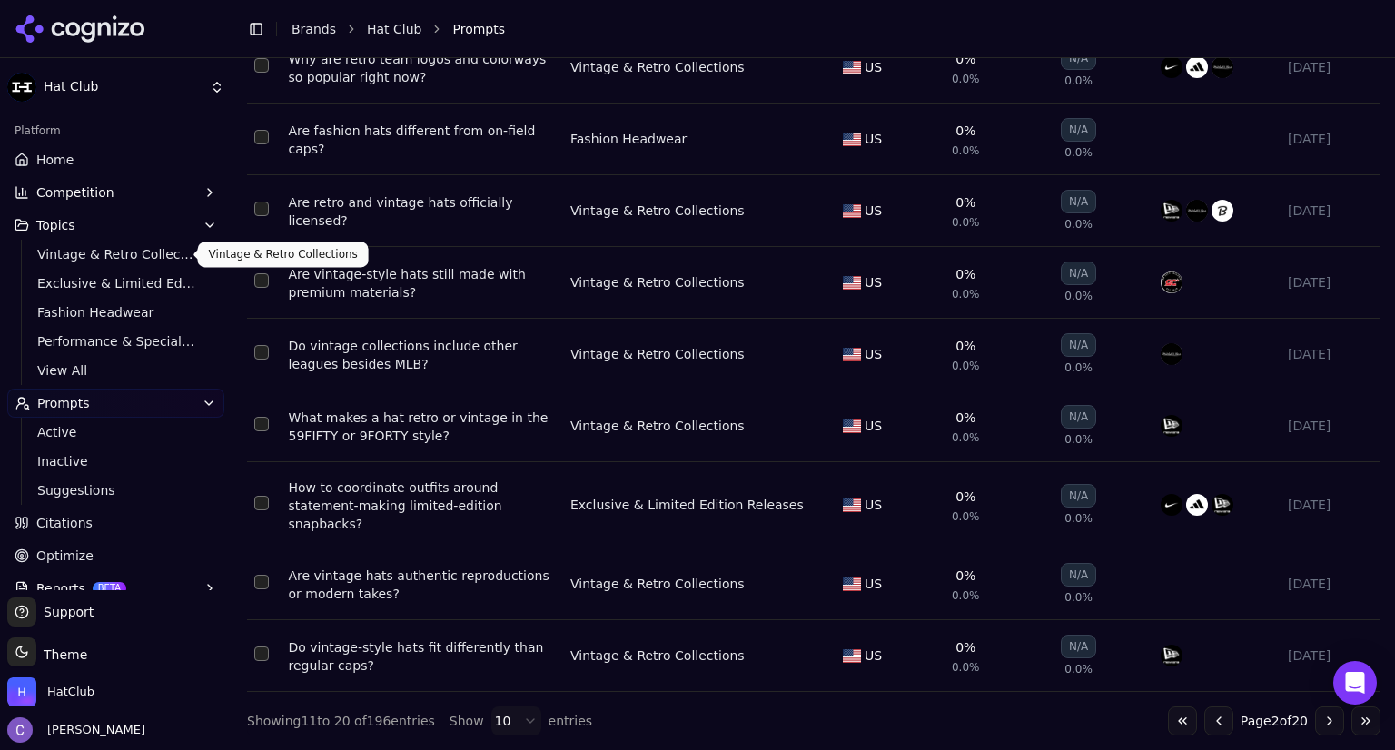 The height and width of the screenshot is (750, 1395). What do you see at coordinates (686, 505) in the screenshot?
I see `a: Exclusive & Limited Edition Releases` at bounding box center [686, 505].